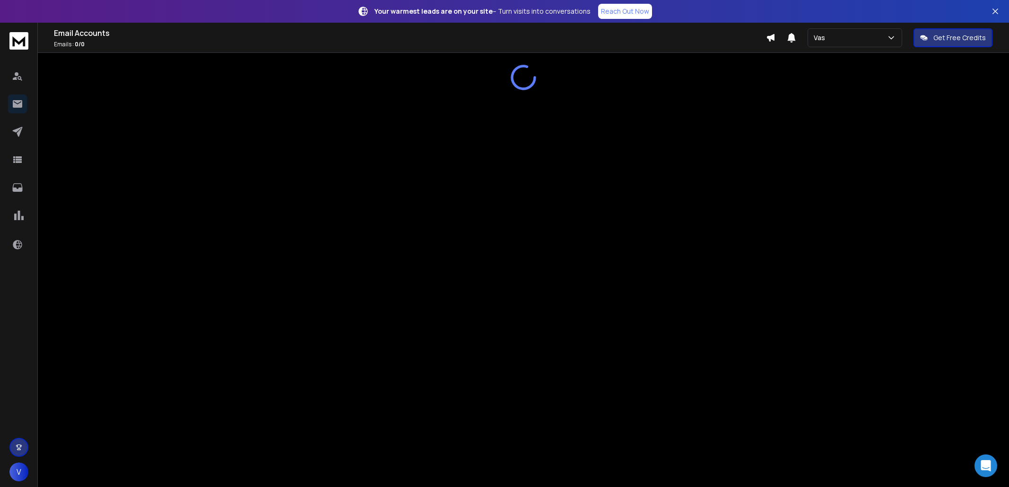  I want to click on button: V, so click(19, 472).